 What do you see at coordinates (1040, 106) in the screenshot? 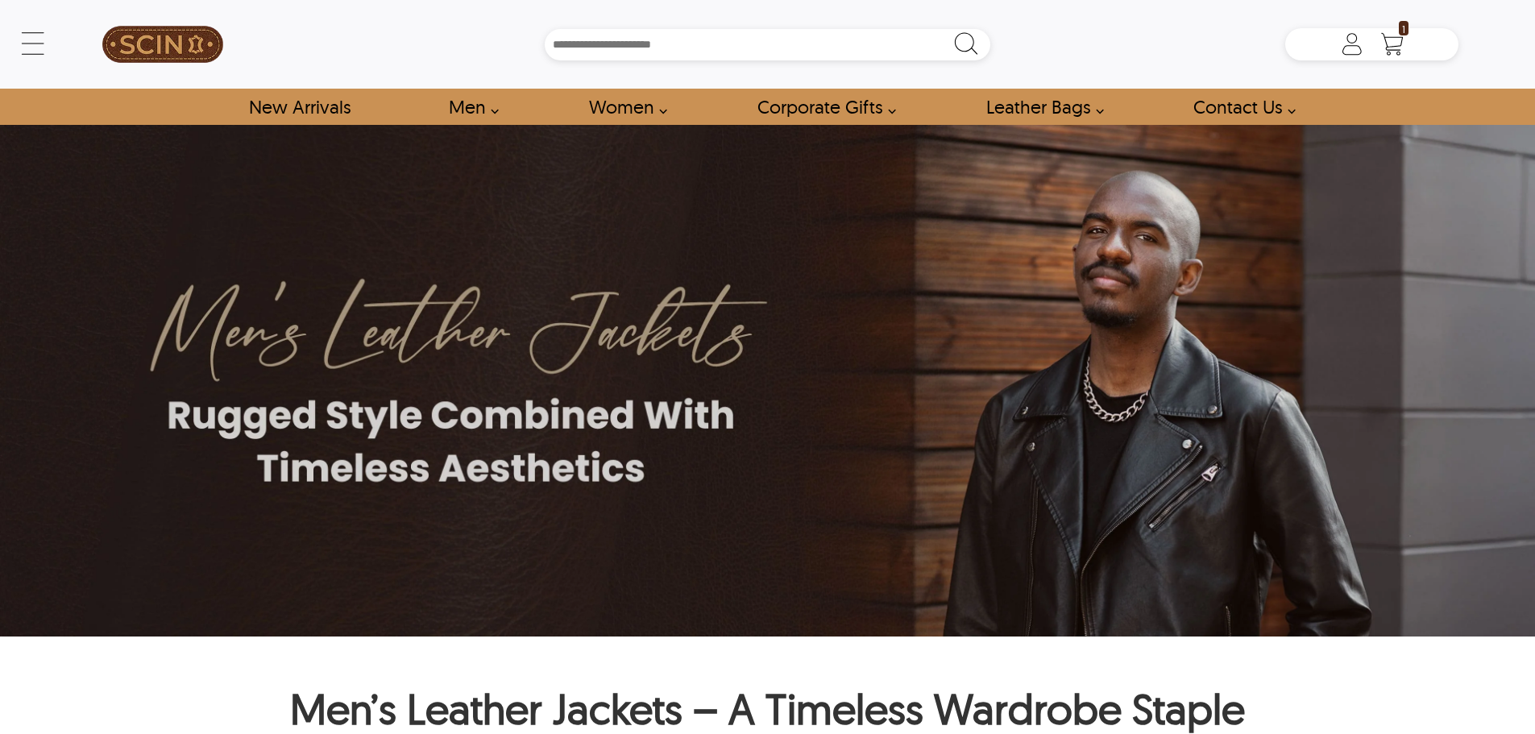
I see `a: Shop Leather Bags` at bounding box center [1040, 106].